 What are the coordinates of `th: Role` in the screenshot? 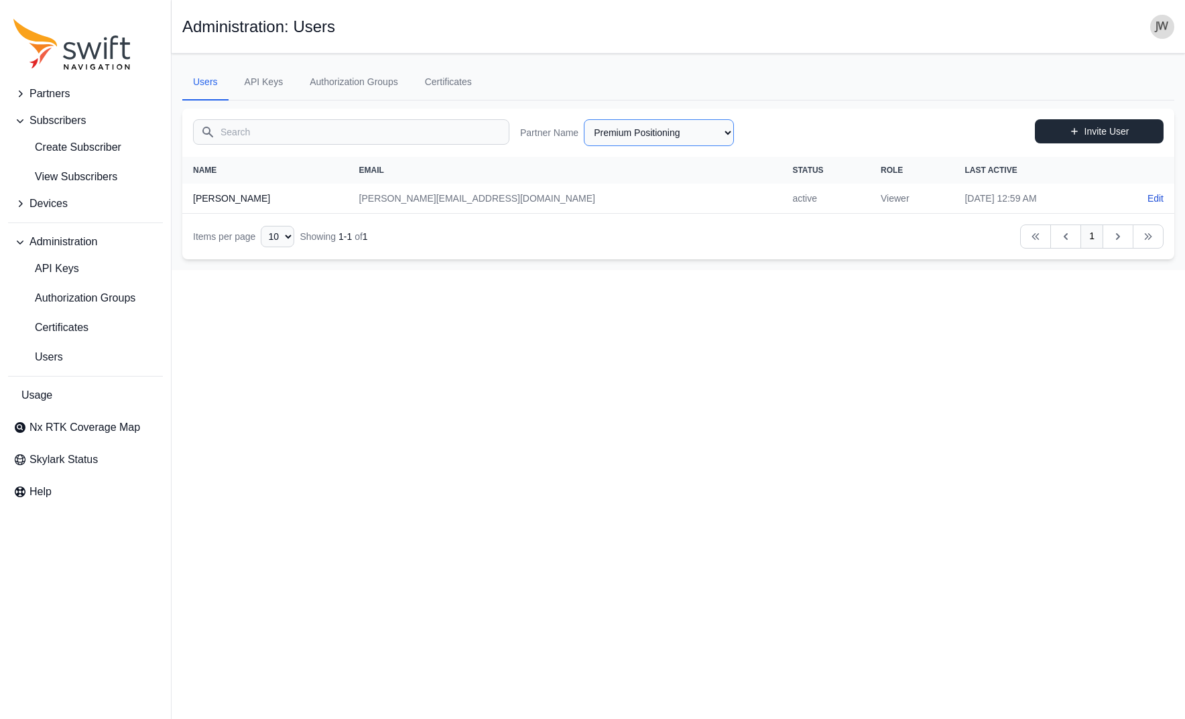 It's located at (912, 170).